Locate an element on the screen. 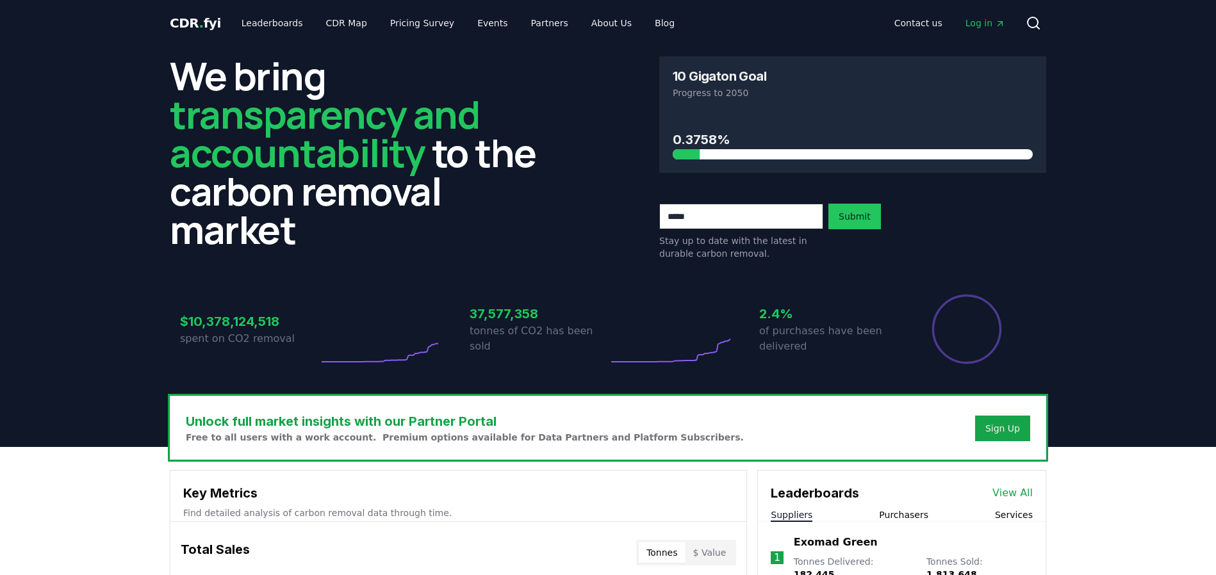 This screenshot has width=1216, height=575. p: tonnes of CO2 has been sold is located at coordinates (539, 339).